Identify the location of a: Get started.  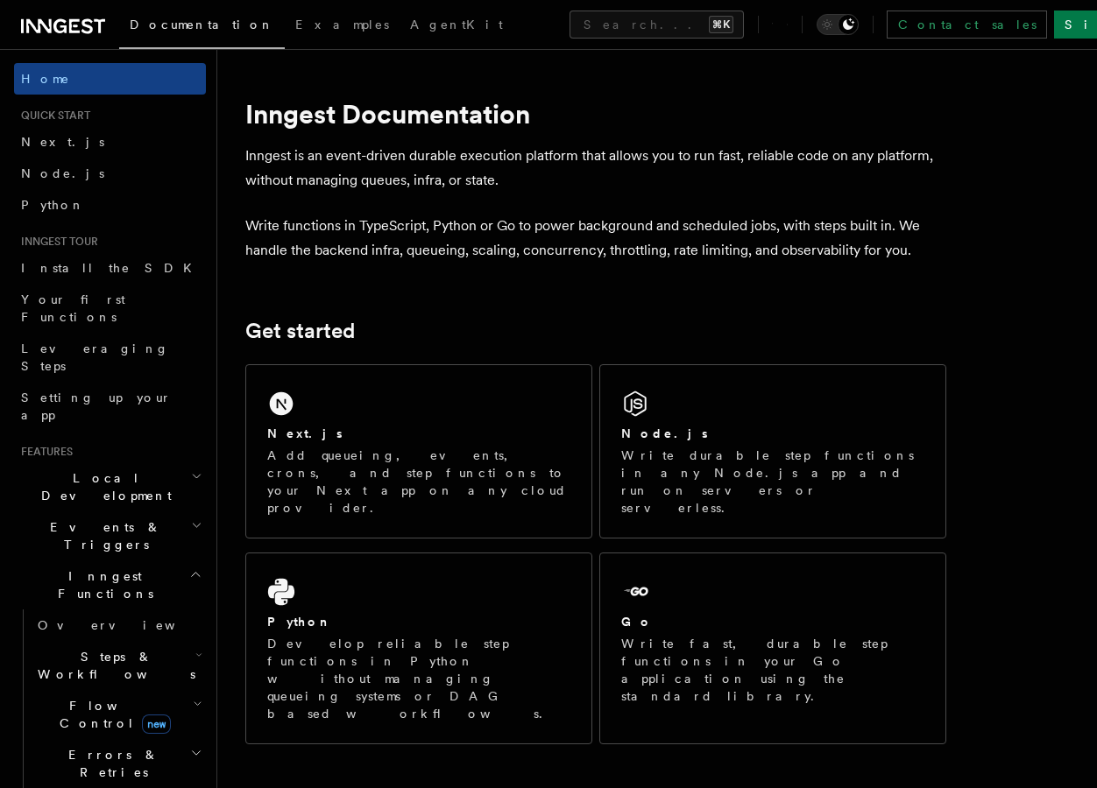
(300, 331).